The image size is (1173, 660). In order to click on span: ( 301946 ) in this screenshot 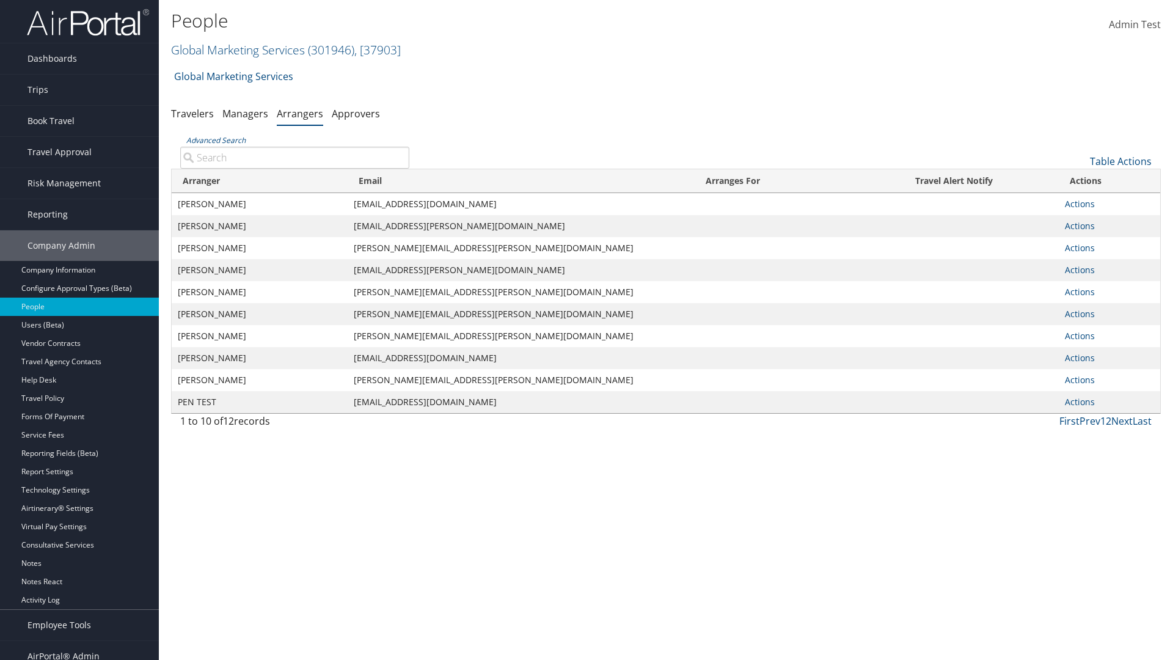, I will do `click(331, 50)`.